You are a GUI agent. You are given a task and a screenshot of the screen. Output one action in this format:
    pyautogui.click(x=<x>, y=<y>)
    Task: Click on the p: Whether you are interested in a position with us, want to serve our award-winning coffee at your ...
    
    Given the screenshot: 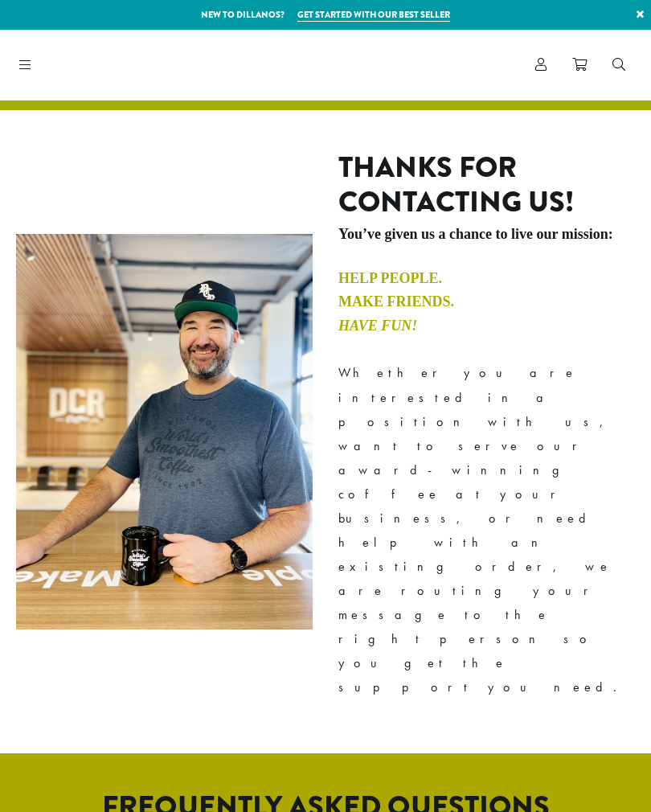 What is the action you would take?
    pyautogui.click(x=486, y=530)
    